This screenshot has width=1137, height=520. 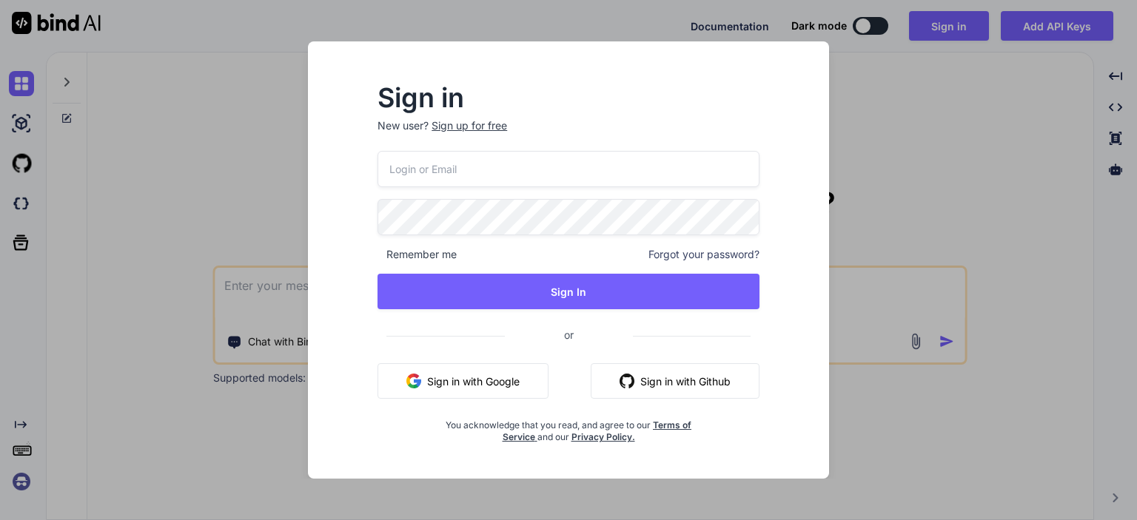 I want to click on span: Remember me, so click(x=417, y=255).